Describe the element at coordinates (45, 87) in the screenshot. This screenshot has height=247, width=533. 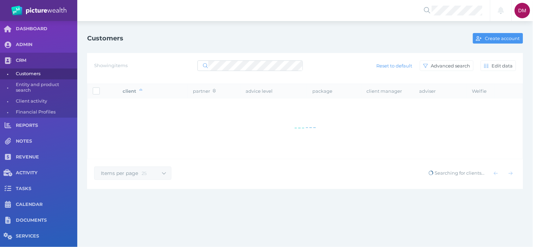
I see `span: Entity and product search` at that location.